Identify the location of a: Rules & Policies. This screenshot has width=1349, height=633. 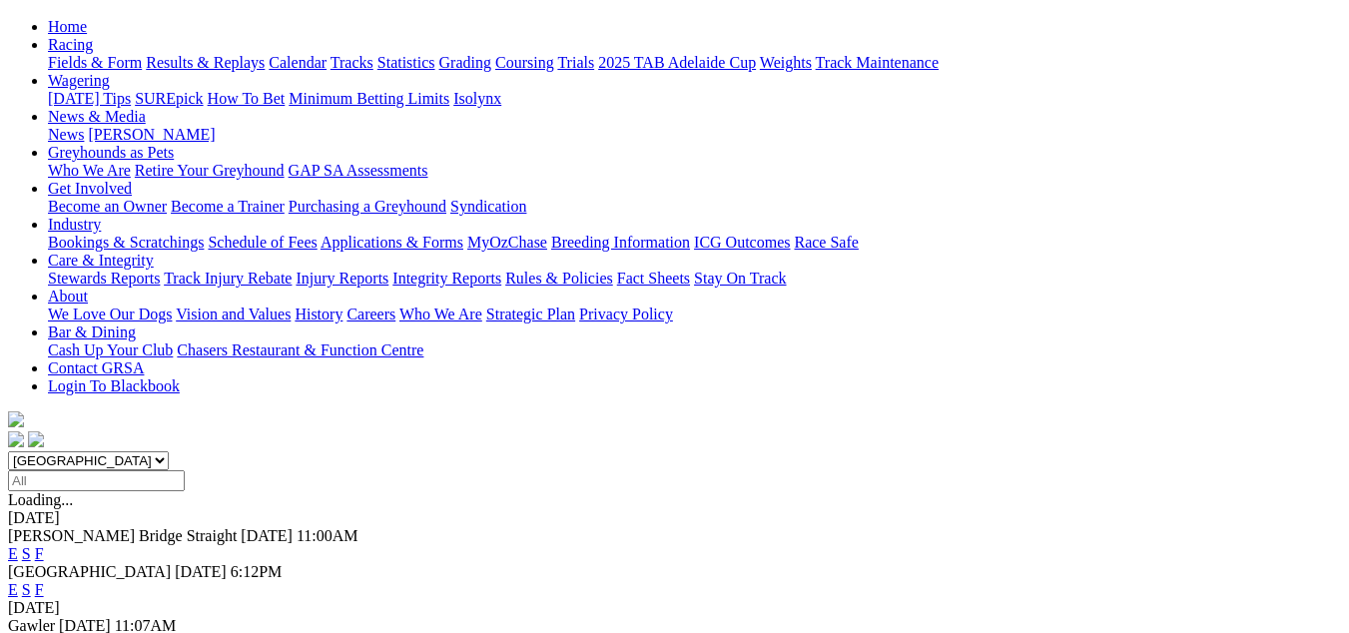
(559, 278).